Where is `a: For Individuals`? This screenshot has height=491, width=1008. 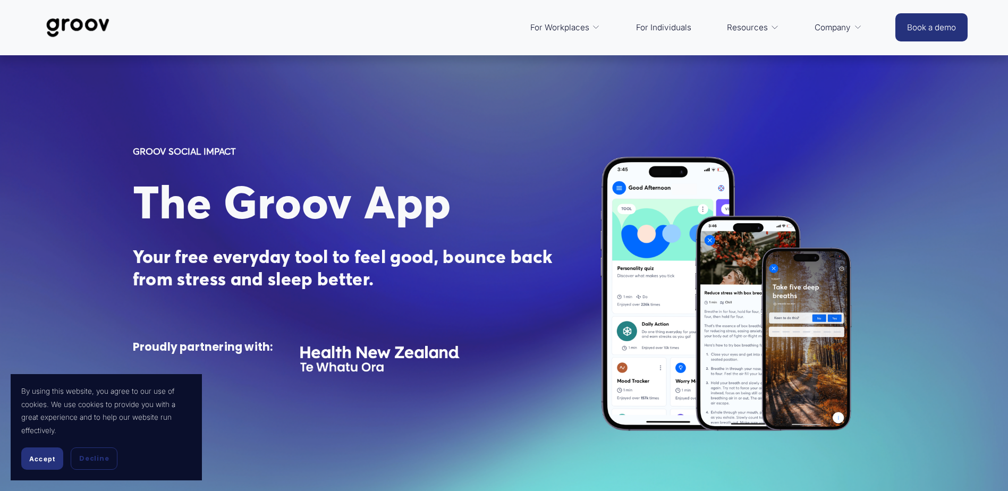
a: For Individuals is located at coordinates (663, 28).